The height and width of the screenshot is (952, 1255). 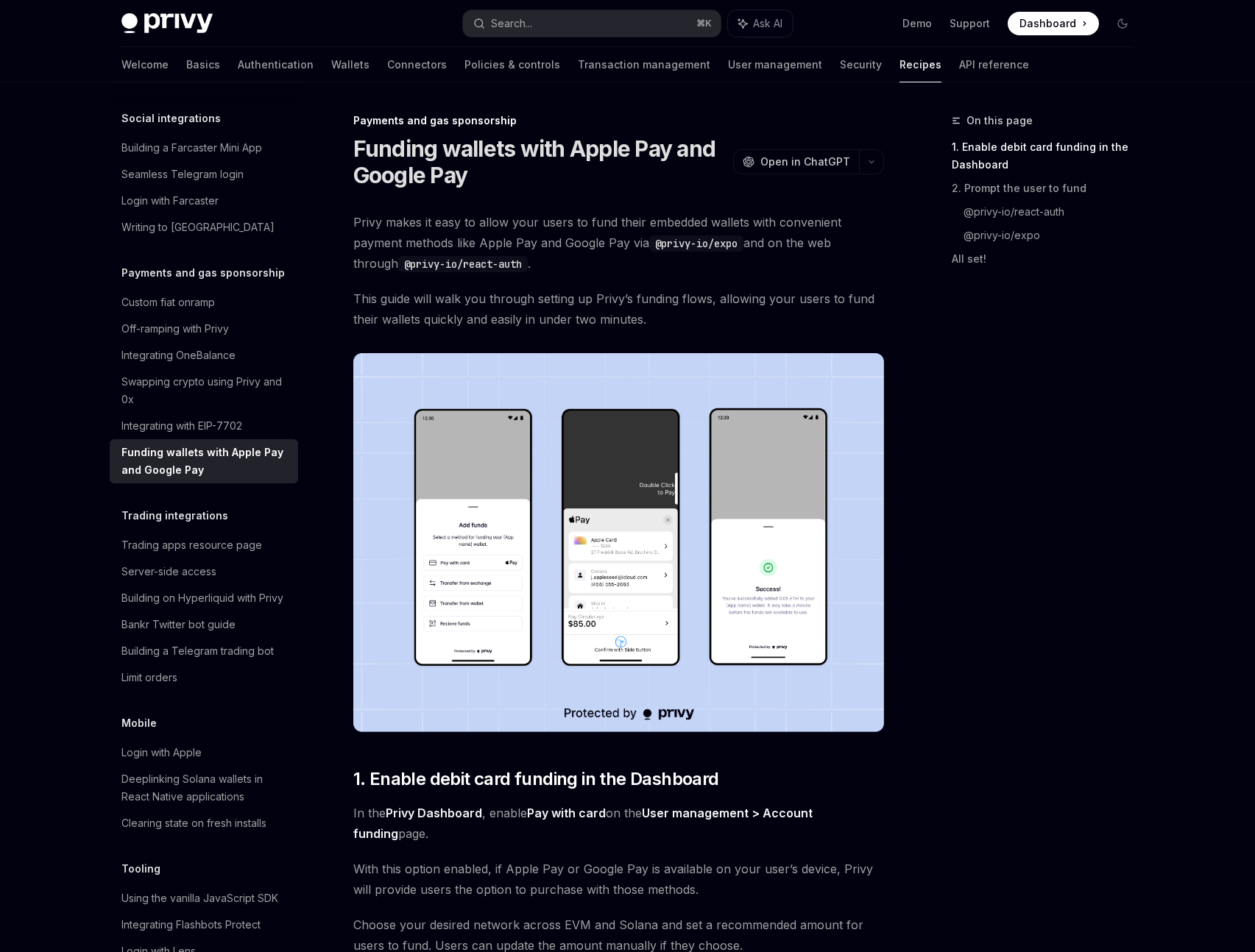 What do you see at coordinates (1053, 23) in the screenshot?
I see `a: Dashboard` at bounding box center [1053, 23].